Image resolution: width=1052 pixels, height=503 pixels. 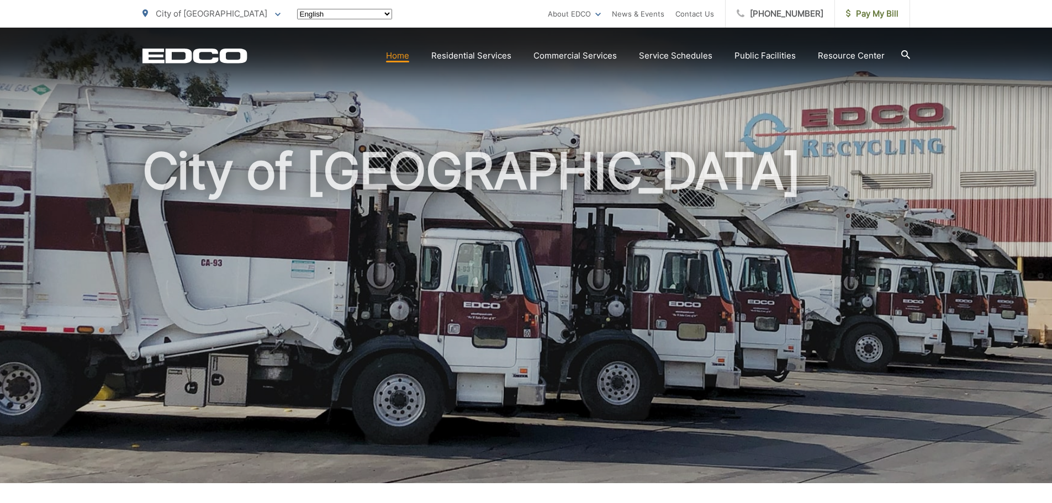 I want to click on a: EDCD logo. Return to the homepage., so click(x=195, y=56).